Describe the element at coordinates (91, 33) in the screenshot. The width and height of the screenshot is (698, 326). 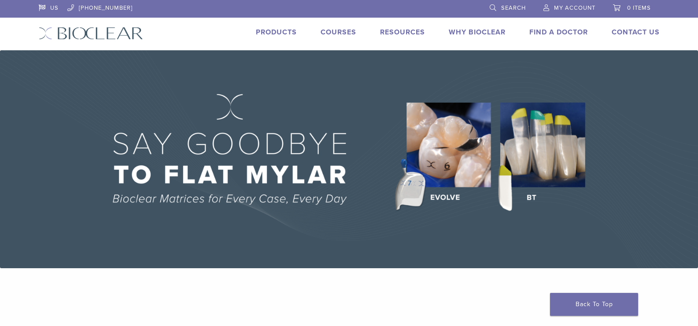
I see `img: Bioclear` at that location.